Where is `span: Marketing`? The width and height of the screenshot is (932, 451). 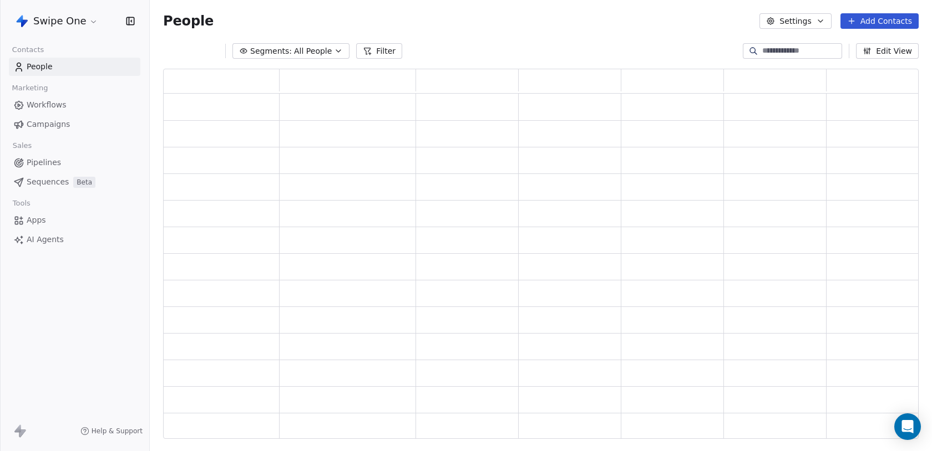 span: Marketing is located at coordinates (30, 88).